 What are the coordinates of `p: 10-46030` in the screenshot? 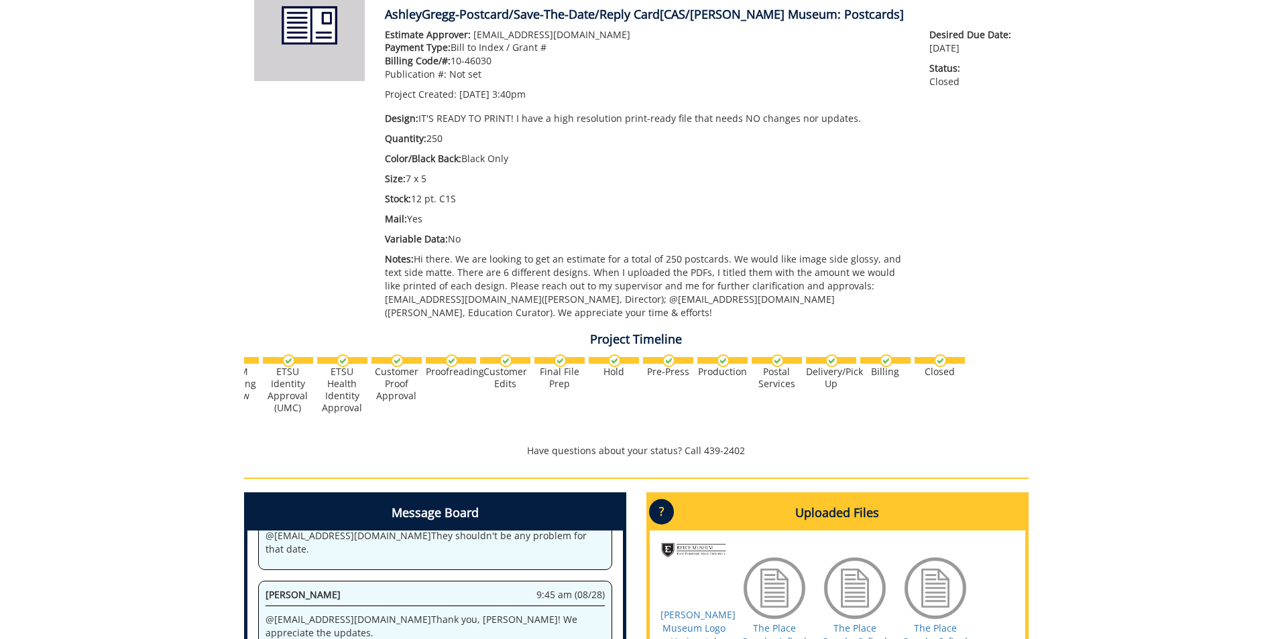 It's located at (647, 61).